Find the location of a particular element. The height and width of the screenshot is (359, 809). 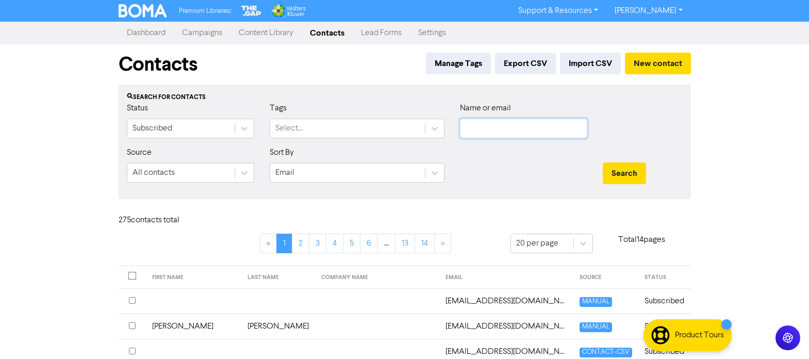

button: Export CSV is located at coordinates (526, 63).